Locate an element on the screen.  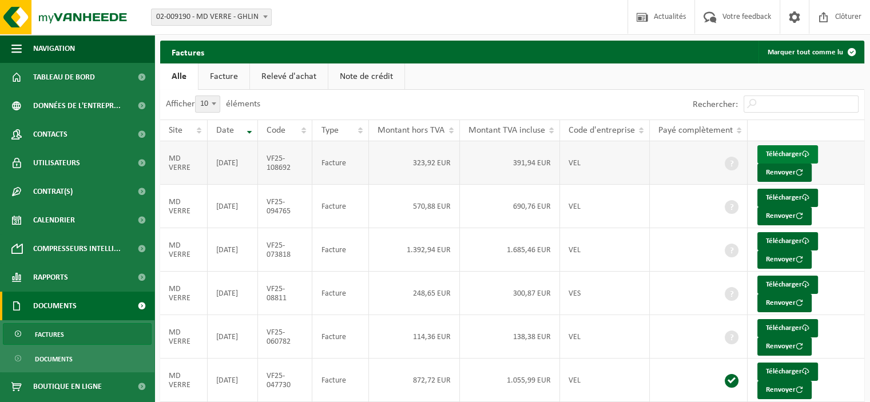
span: Compresseurs intelli... is located at coordinates (77, 249).